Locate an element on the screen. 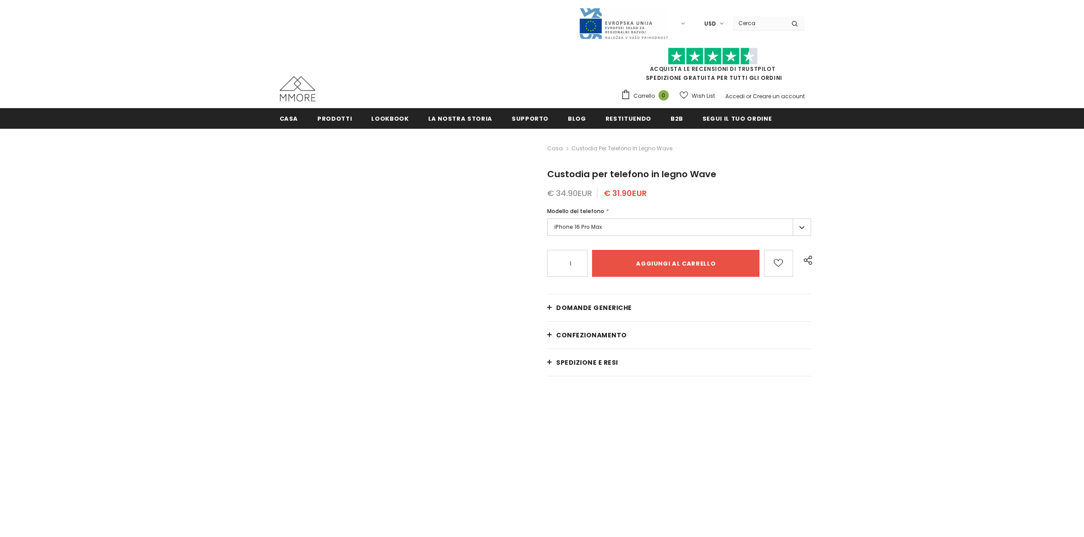  span: Modello del telefono is located at coordinates (576, 211).